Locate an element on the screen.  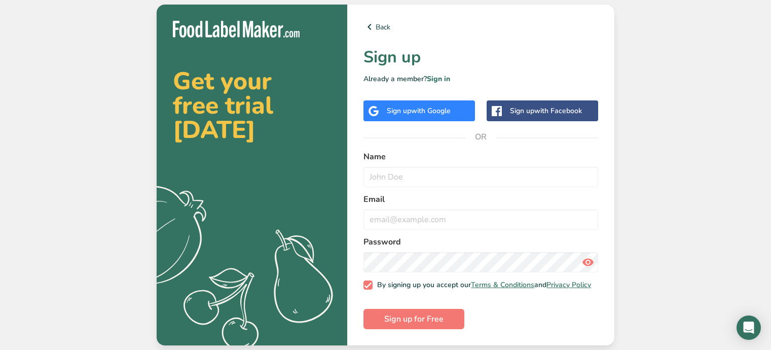
input: email@example.com is located at coordinates (481, 220).